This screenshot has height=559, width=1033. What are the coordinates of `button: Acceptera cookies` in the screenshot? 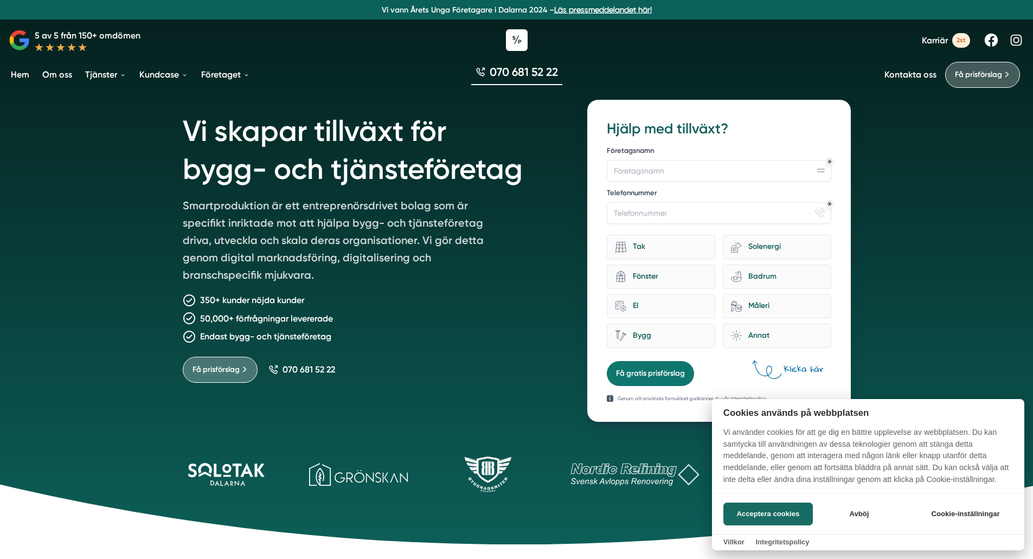 It's located at (768, 514).